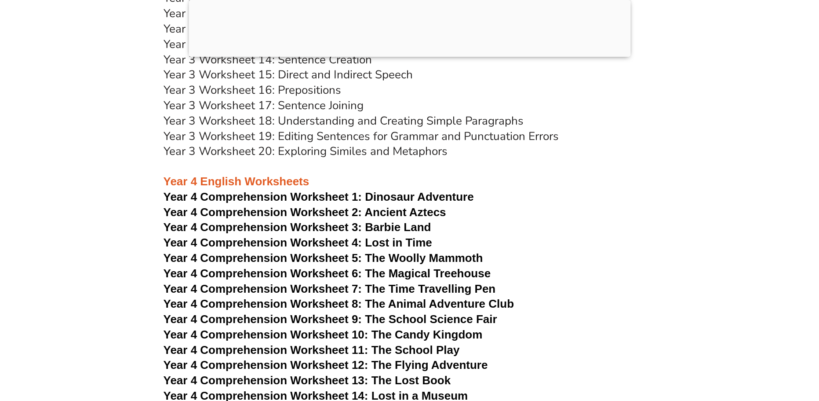 The width and height of the screenshot is (819, 401). I want to click on span: Year 4 Comprehension Worksheet 8: The Animal Adventure Club, so click(339, 303).